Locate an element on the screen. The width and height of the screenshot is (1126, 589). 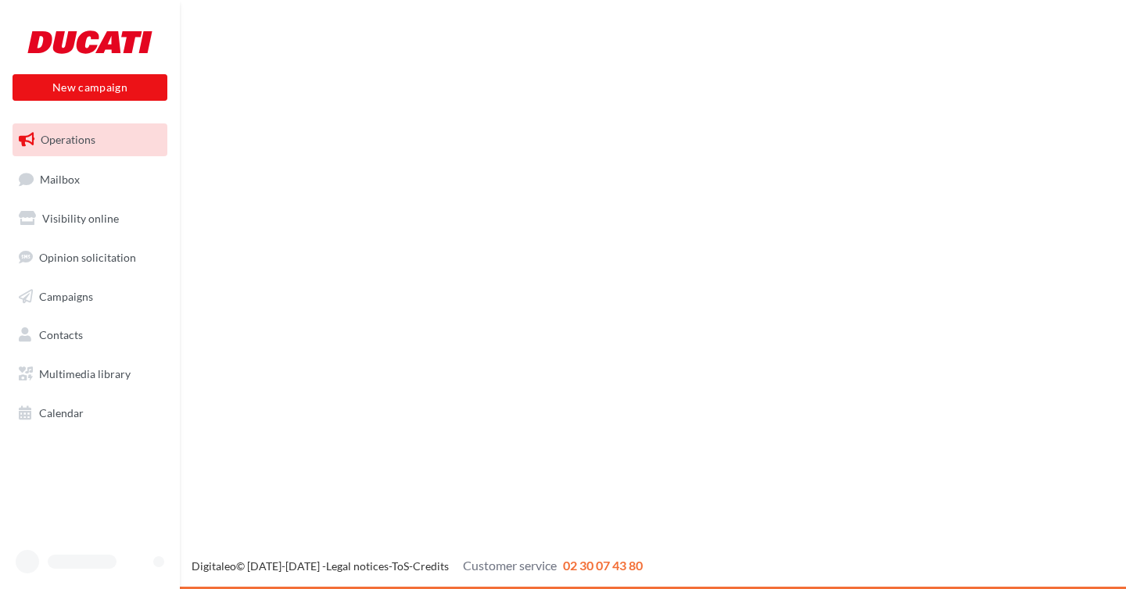
a: Credits is located at coordinates (431, 566).